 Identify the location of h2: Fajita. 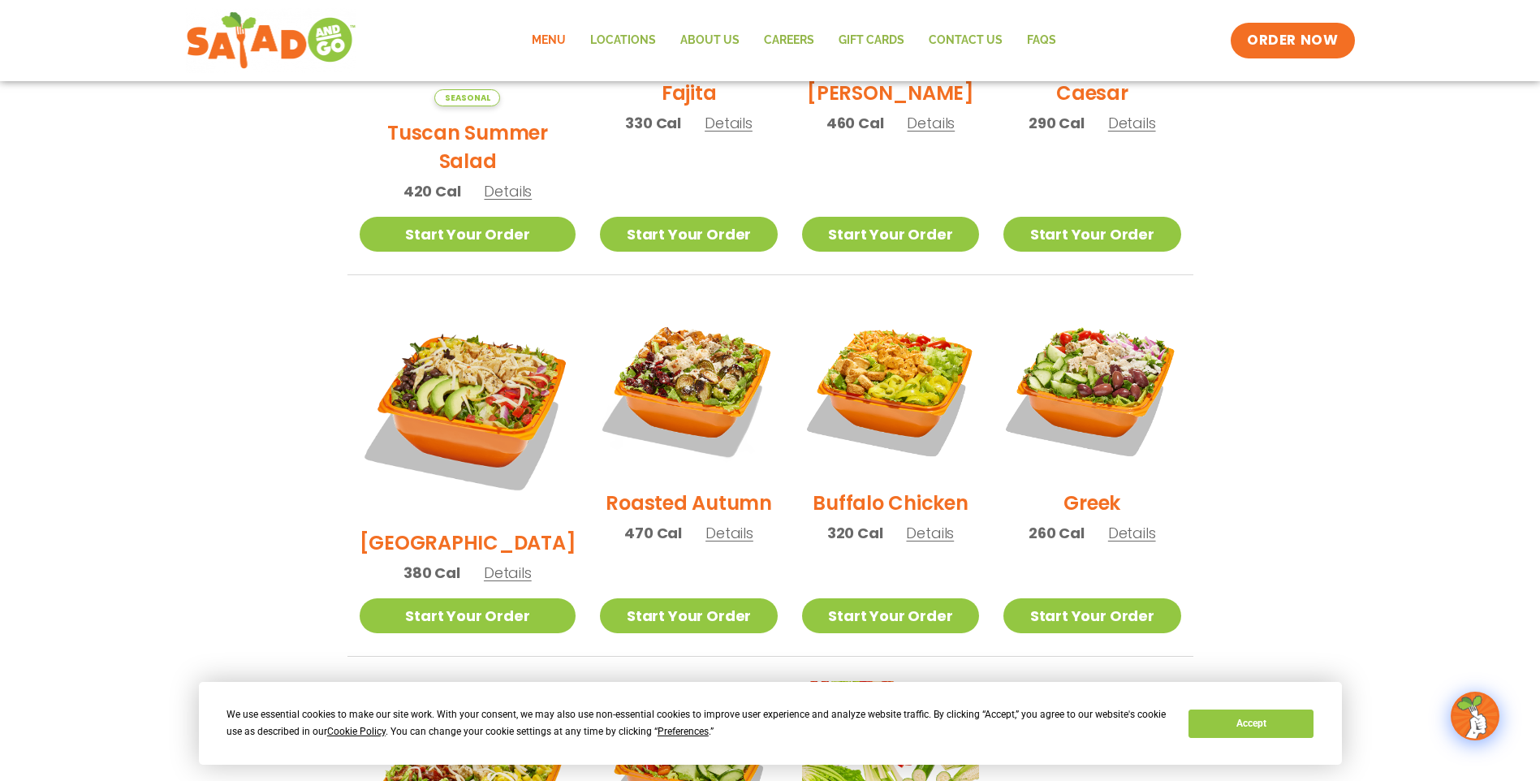
(689, 93).